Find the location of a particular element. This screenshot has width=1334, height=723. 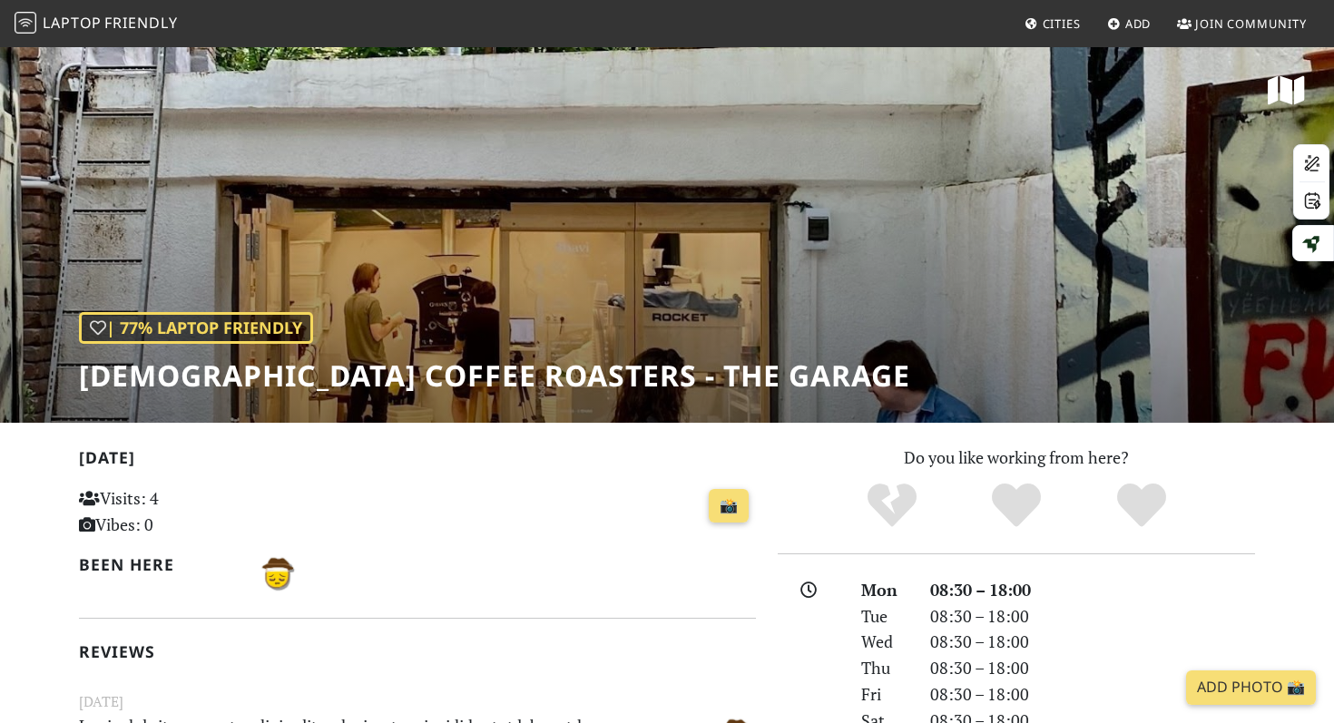

div: Fri is located at coordinates (885, 694).